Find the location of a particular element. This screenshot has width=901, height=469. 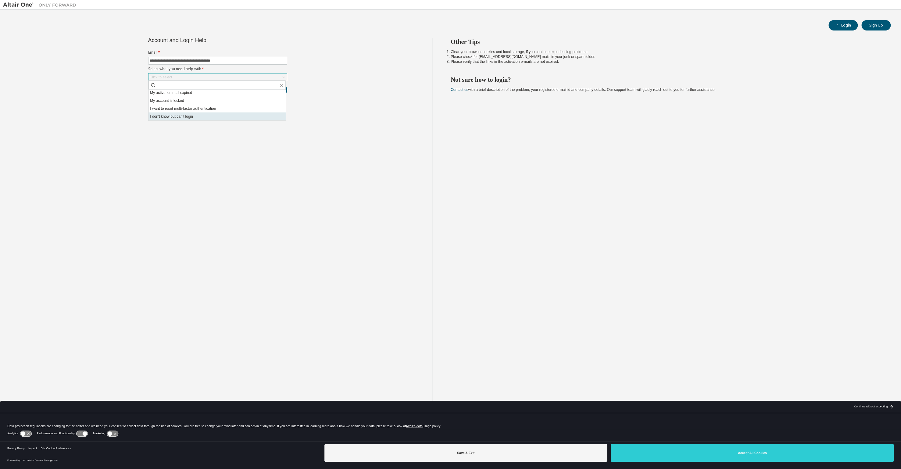

li: My activation mail expired is located at coordinates (217, 93).